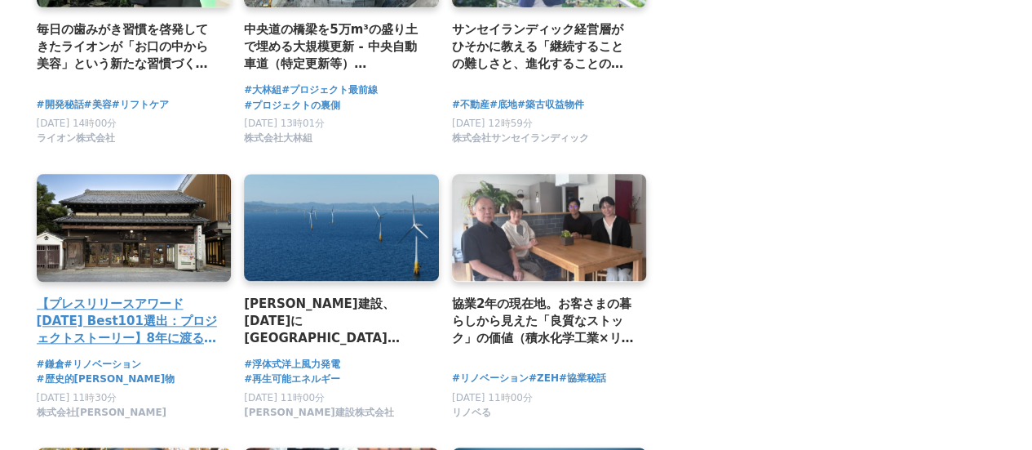 The width and height of the screenshot is (1032, 450). I want to click on a: リノベる, so click(472, 415).